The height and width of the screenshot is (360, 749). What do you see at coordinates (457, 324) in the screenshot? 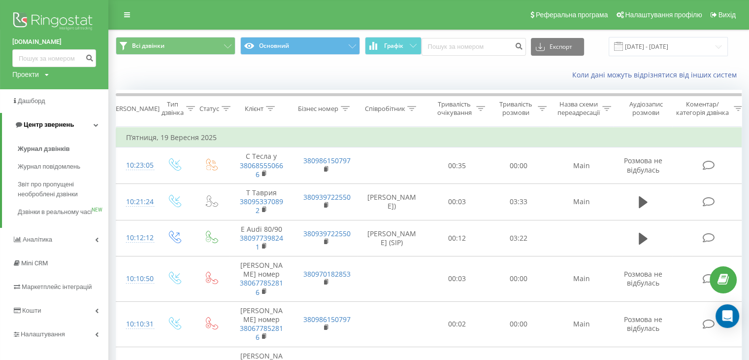
I see `td: 00:02` at bounding box center [457, 324].